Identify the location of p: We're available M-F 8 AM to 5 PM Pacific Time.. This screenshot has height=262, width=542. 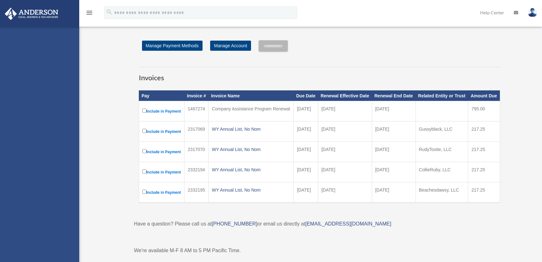
(320, 251).